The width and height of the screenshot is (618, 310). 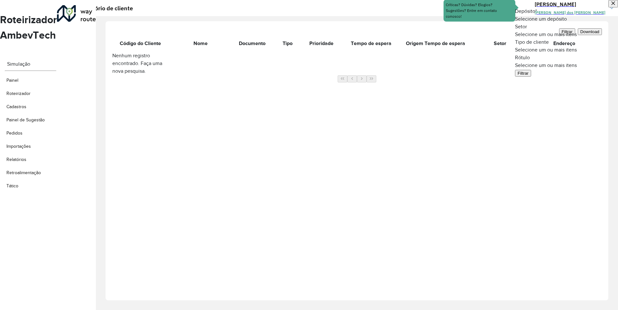 I want to click on th: Tempo de espera, so click(x=371, y=43).